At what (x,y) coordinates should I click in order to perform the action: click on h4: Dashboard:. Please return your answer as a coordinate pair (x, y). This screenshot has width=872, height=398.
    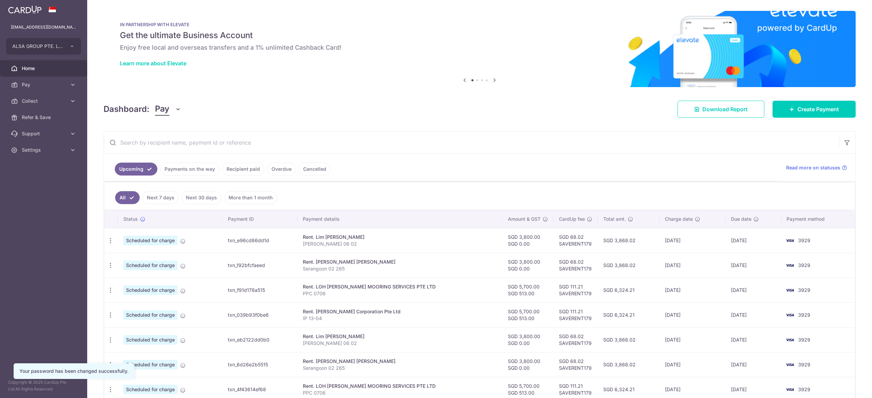
    Looking at the image, I should click on (126, 109).